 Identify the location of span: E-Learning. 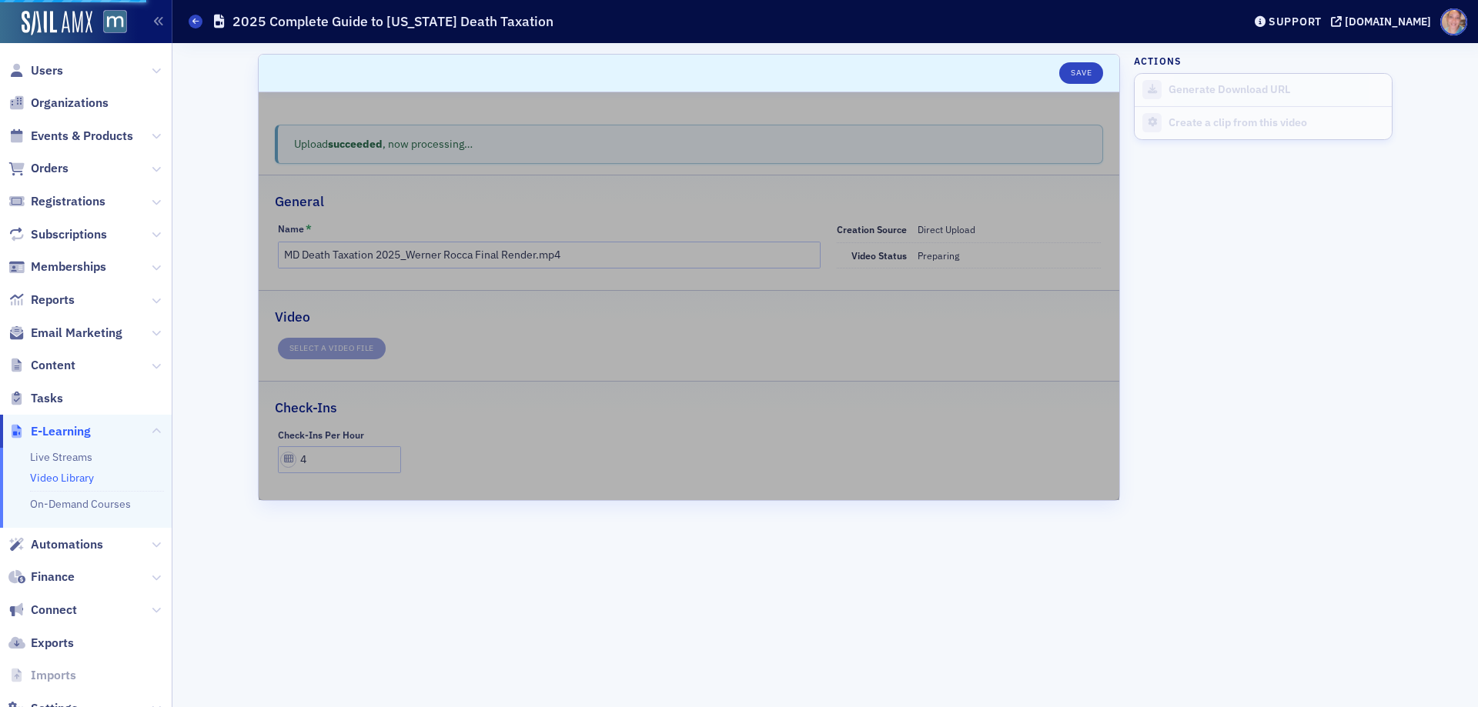
(61, 432).